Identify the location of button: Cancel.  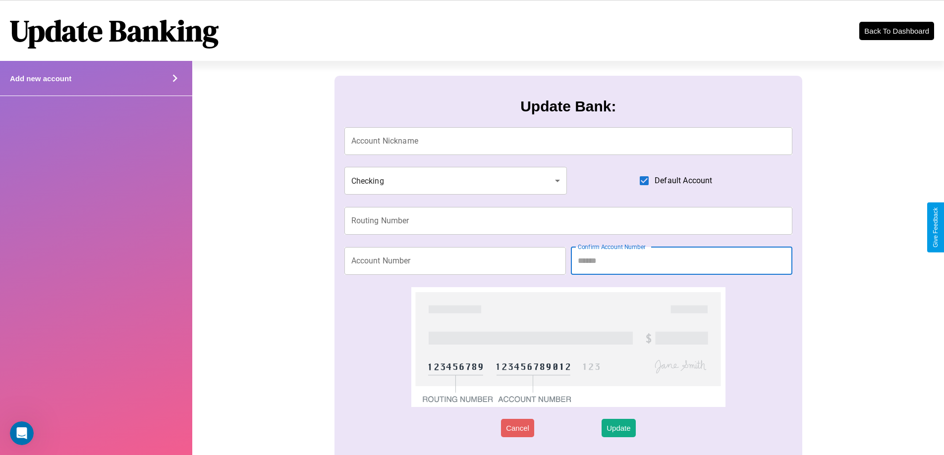
(517, 428).